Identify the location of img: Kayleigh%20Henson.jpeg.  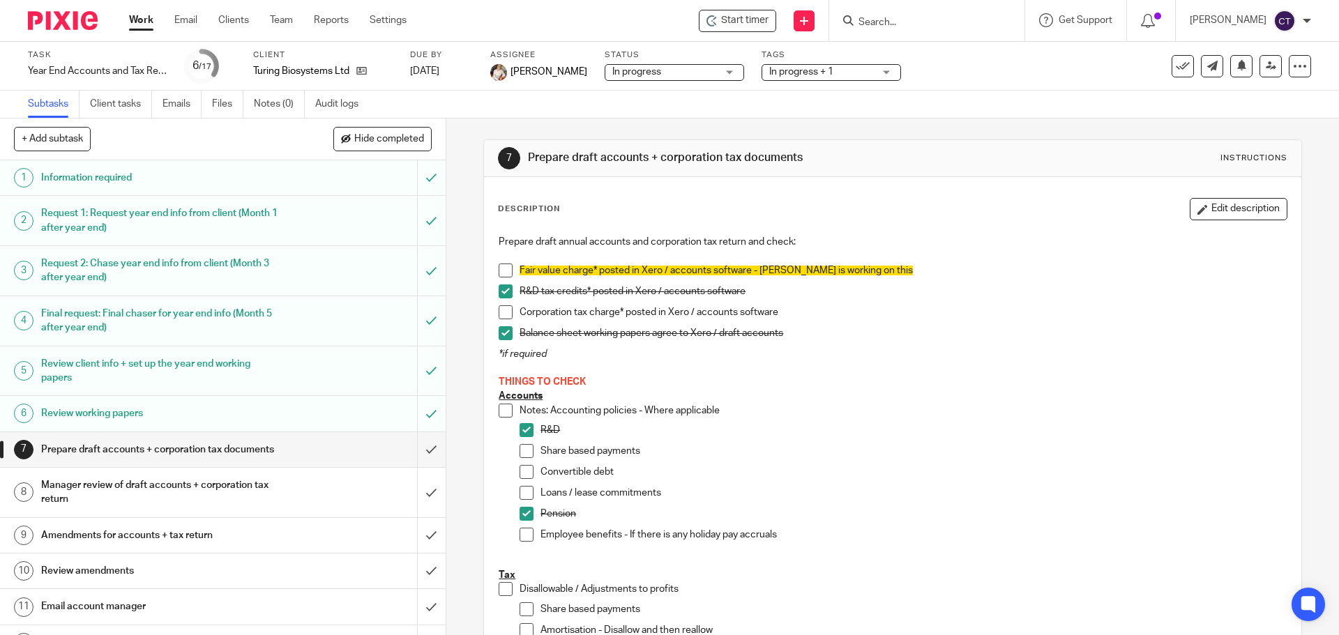
(498, 73).